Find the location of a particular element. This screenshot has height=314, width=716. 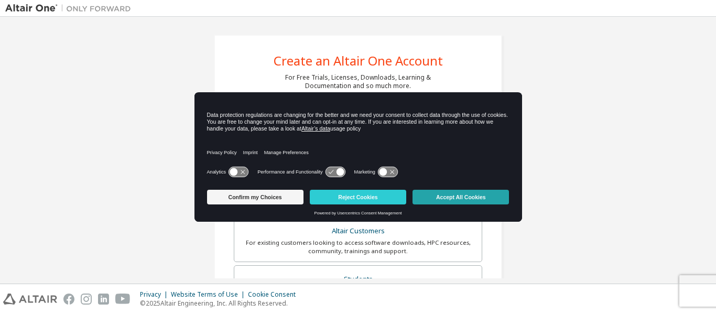

img: altair_logo.svg is located at coordinates (30, 299).